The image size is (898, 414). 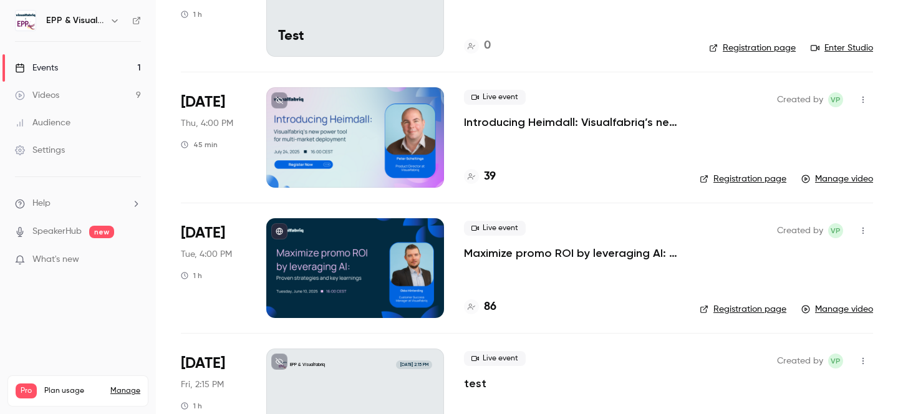 I want to click on div: Settings, so click(x=40, y=150).